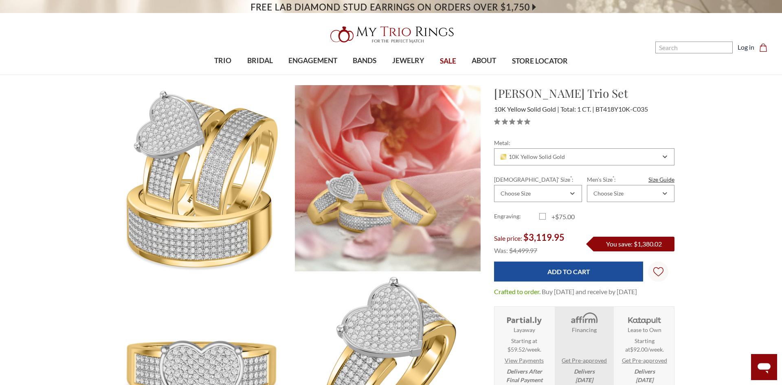 The image size is (782, 385). I want to click on a: Wish Lists, so click(658, 272).